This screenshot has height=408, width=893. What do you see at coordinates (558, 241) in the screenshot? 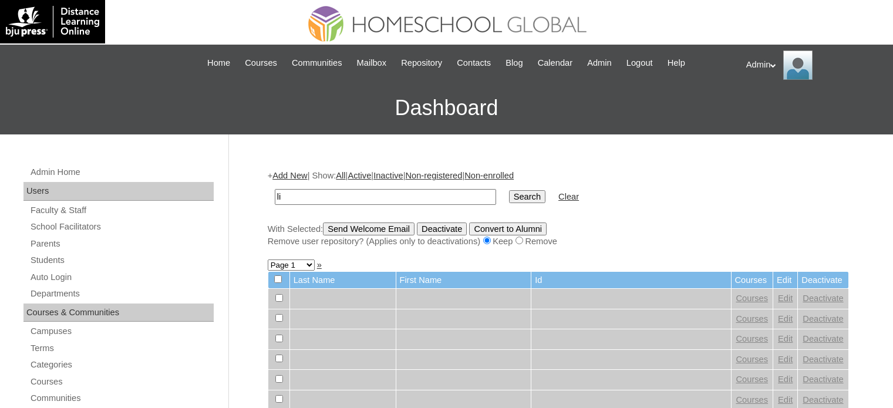
I see `div: Remove user repository? (Applies only to deactivations) Keep Remove` at bounding box center [558, 241].